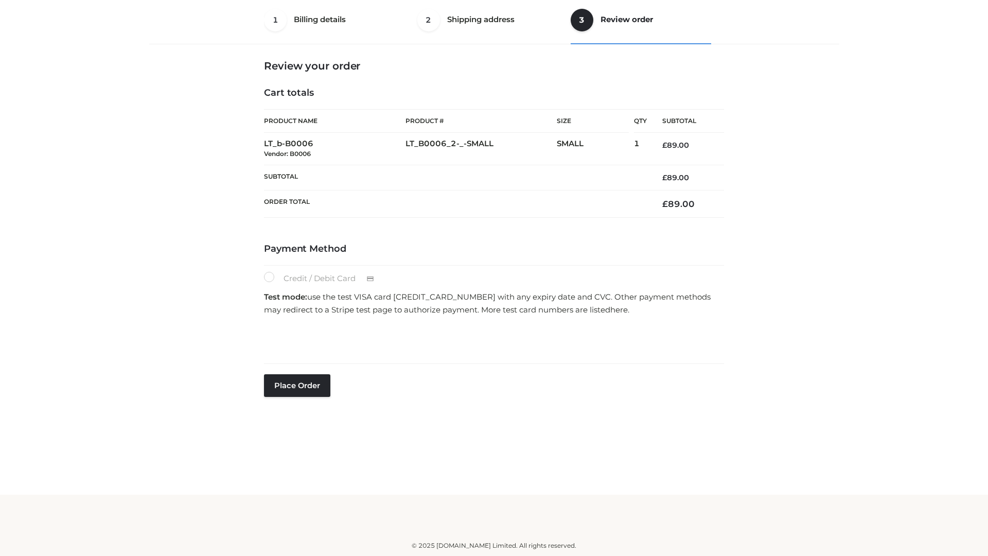 This screenshot has height=556, width=988. What do you see at coordinates (494, 66) in the screenshot?
I see `h3: Review your order` at bounding box center [494, 66].